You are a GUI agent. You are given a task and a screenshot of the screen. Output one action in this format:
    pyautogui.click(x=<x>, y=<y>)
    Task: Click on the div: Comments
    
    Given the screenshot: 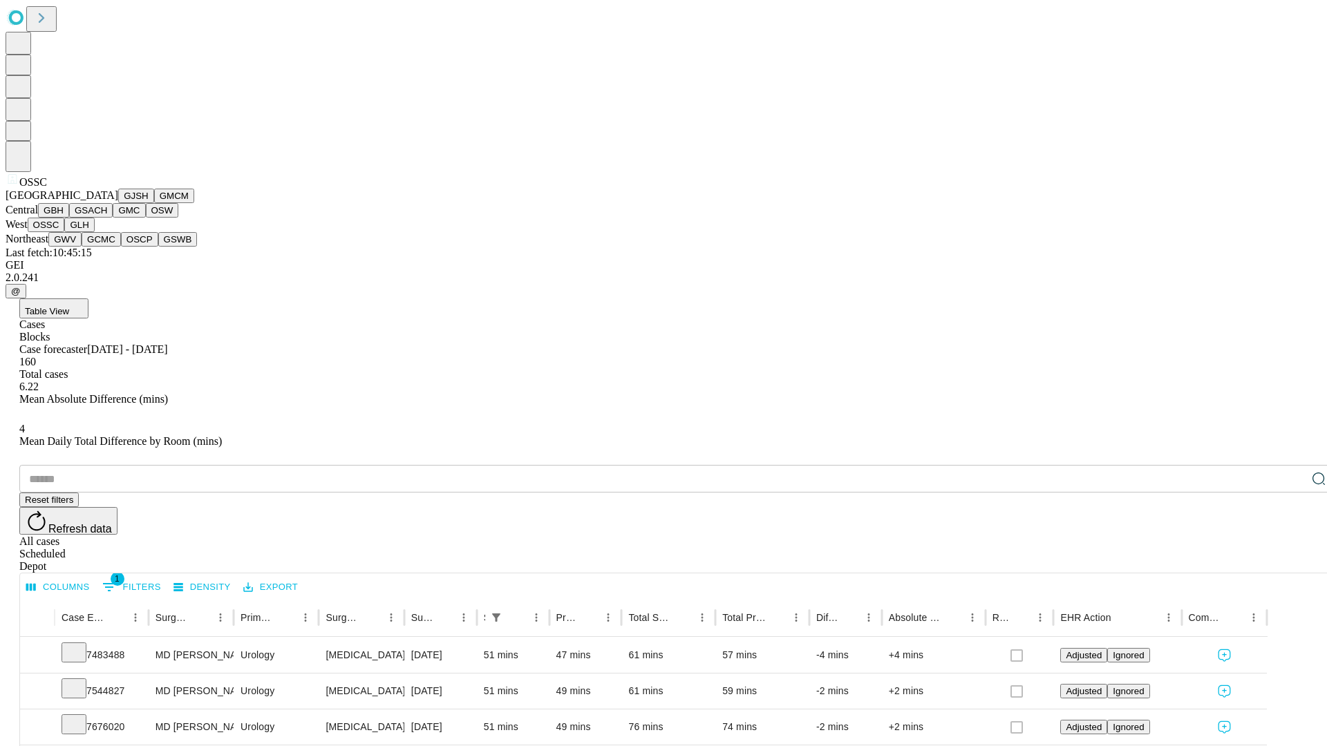 What is the action you would take?
    pyautogui.click(x=1206, y=618)
    